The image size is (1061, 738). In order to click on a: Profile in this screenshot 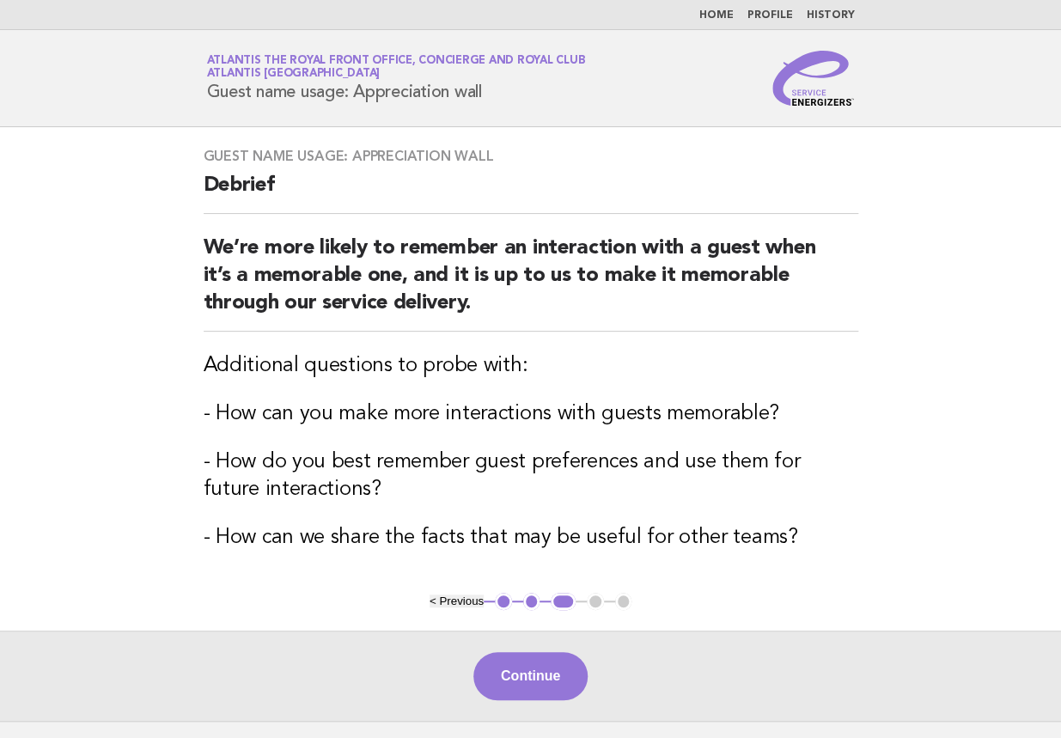, I will do `click(770, 15)`.